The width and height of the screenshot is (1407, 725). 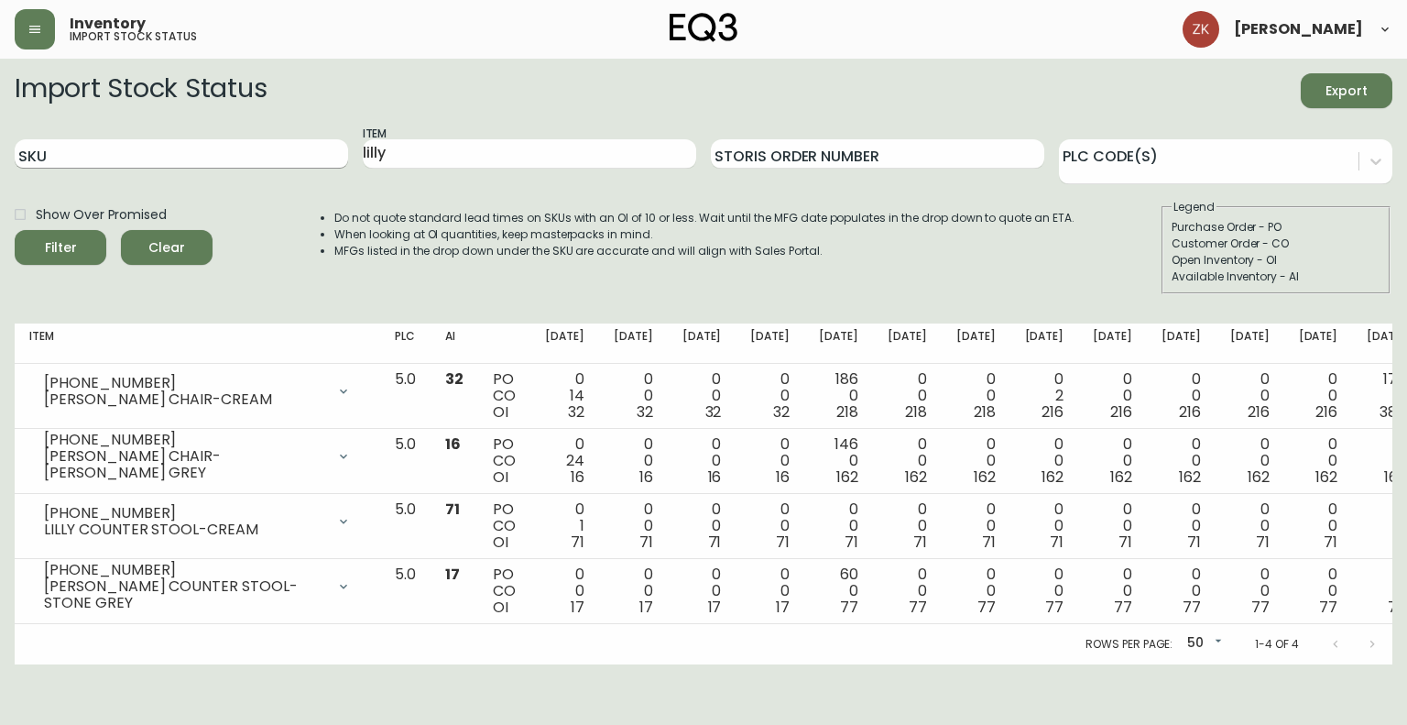 I want to click on li: MFGs listed in the drop down under the SKU are accurate and will align with Sales Portal., so click(x=704, y=251).